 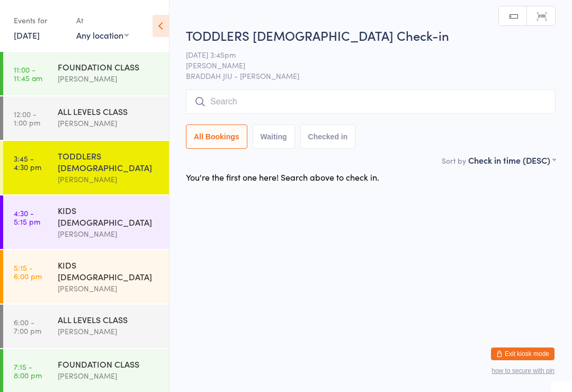 What do you see at coordinates (217, 137) in the screenshot?
I see `button: All Bookings` at bounding box center [217, 137].